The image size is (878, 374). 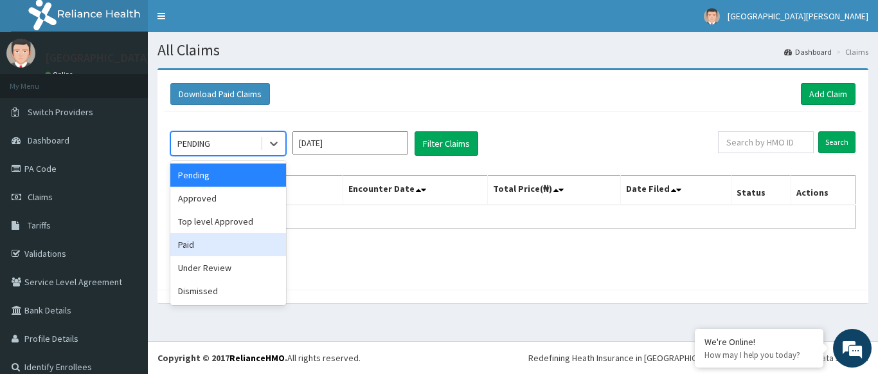 I want to click on p: How may I help you today?, so click(x=759, y=354).